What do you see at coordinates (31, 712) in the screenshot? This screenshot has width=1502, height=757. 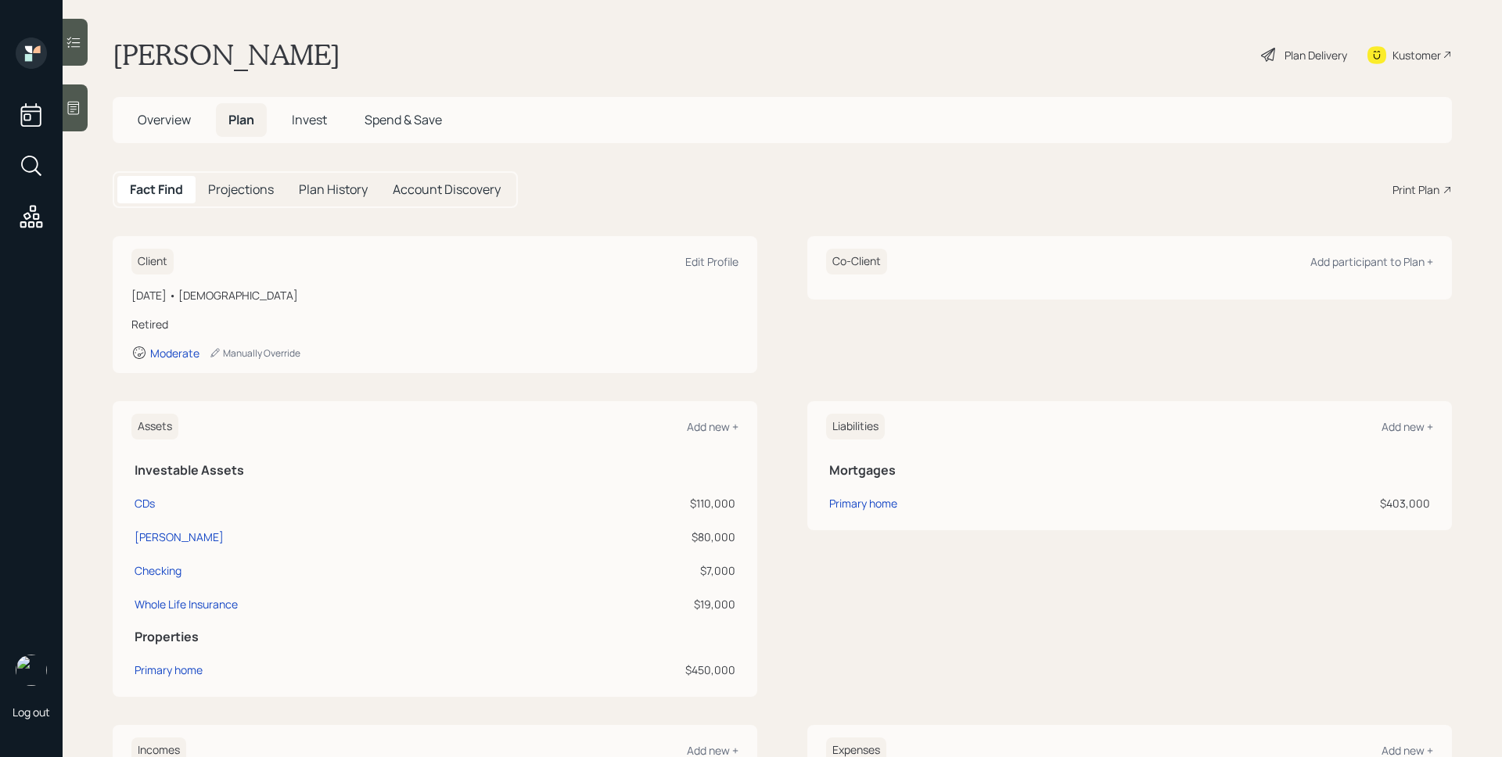 I see `div: Log out` at bounding box center [31, 712].